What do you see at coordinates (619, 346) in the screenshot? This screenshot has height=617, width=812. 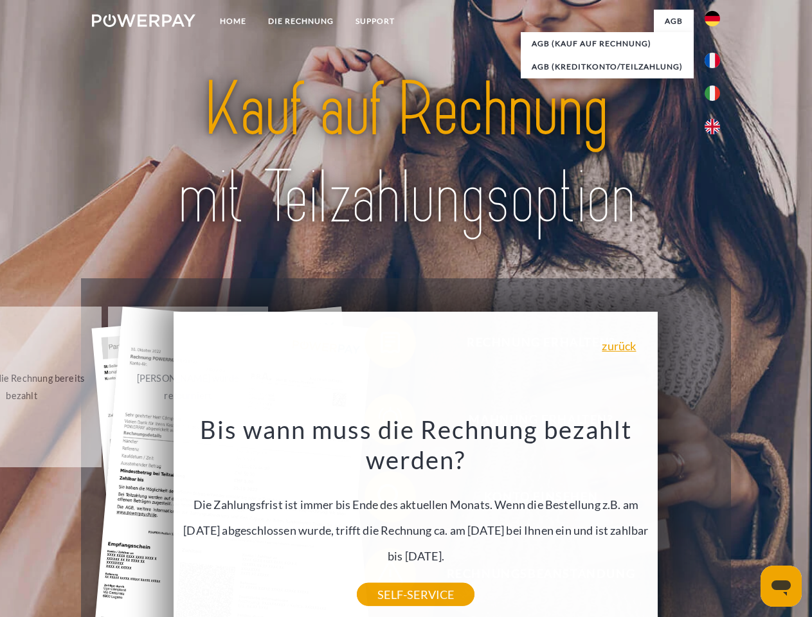 I see `a: zurück` at bounding box center [619, 346].